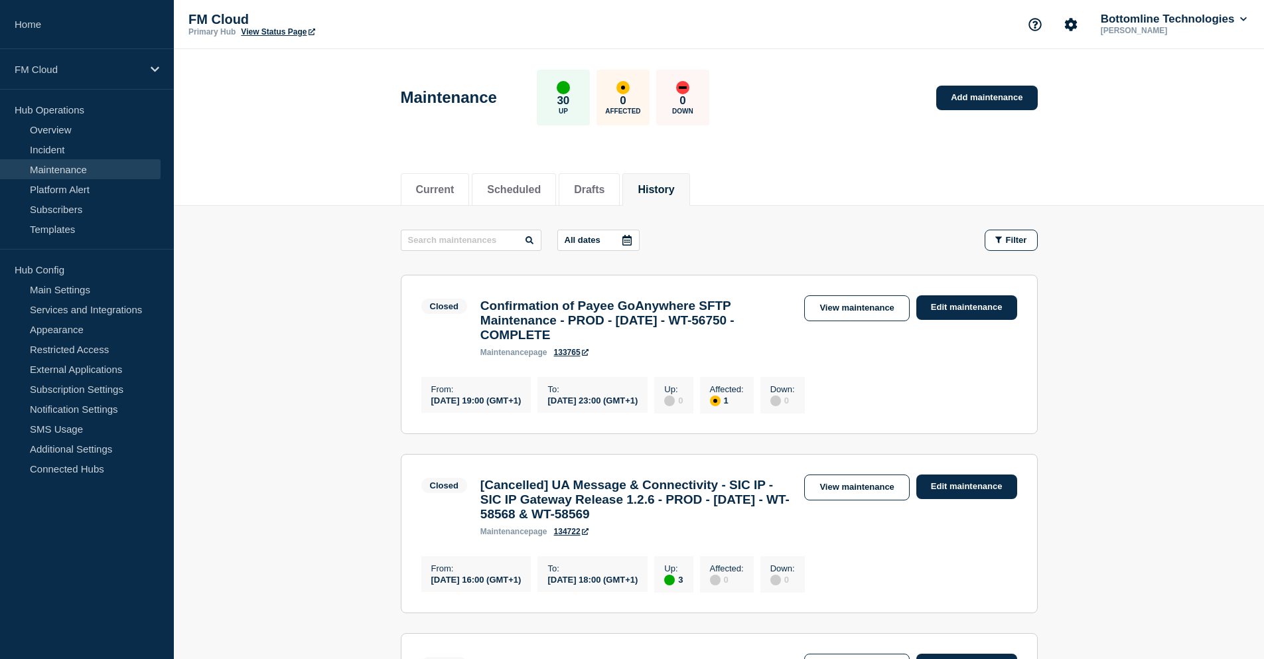 Image resolution: width=1264 pixels, height=659 pixels. What do you see at coordinates (514, 190) in the screenshot?
I see `button: Scheduled` at bounding box center [514, 190].